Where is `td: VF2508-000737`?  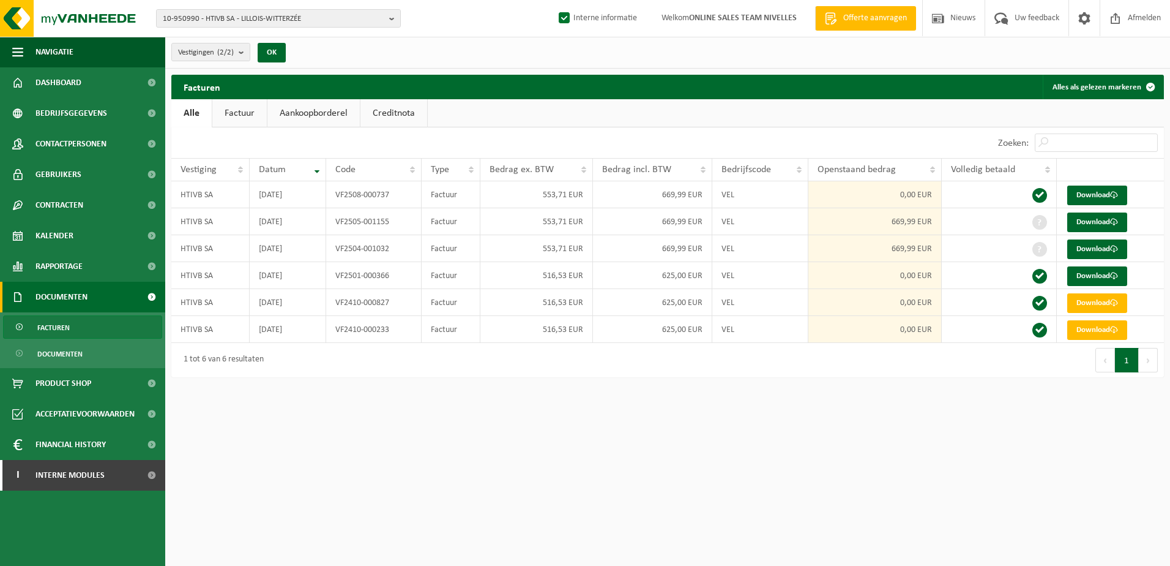
td: VF2508-000737 is located at coordinates (374, 195).